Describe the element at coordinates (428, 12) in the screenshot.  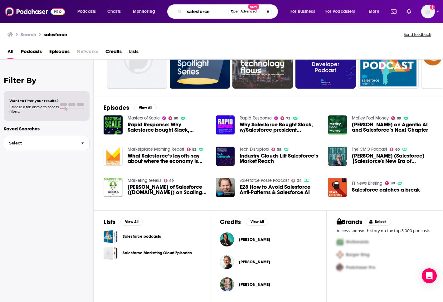
I see `img: User Profile` at that location.